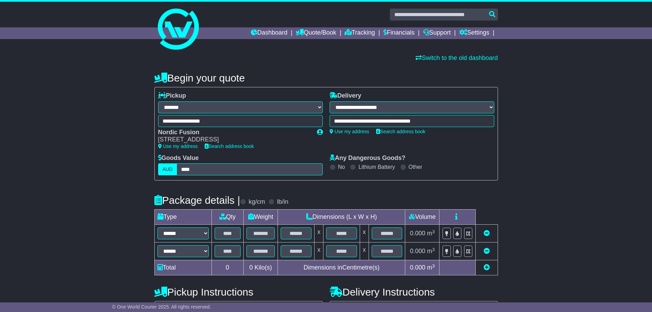  I want to click on td: Kilo(s), so click(261, 268).